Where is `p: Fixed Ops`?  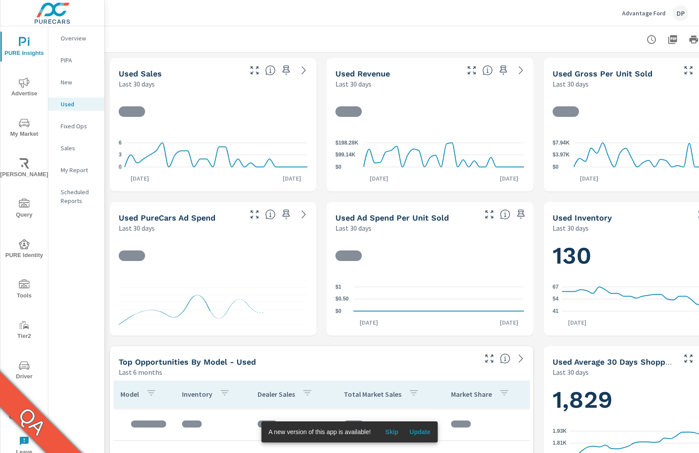
p: Fixed Ops is located at coordinates (79, 126).